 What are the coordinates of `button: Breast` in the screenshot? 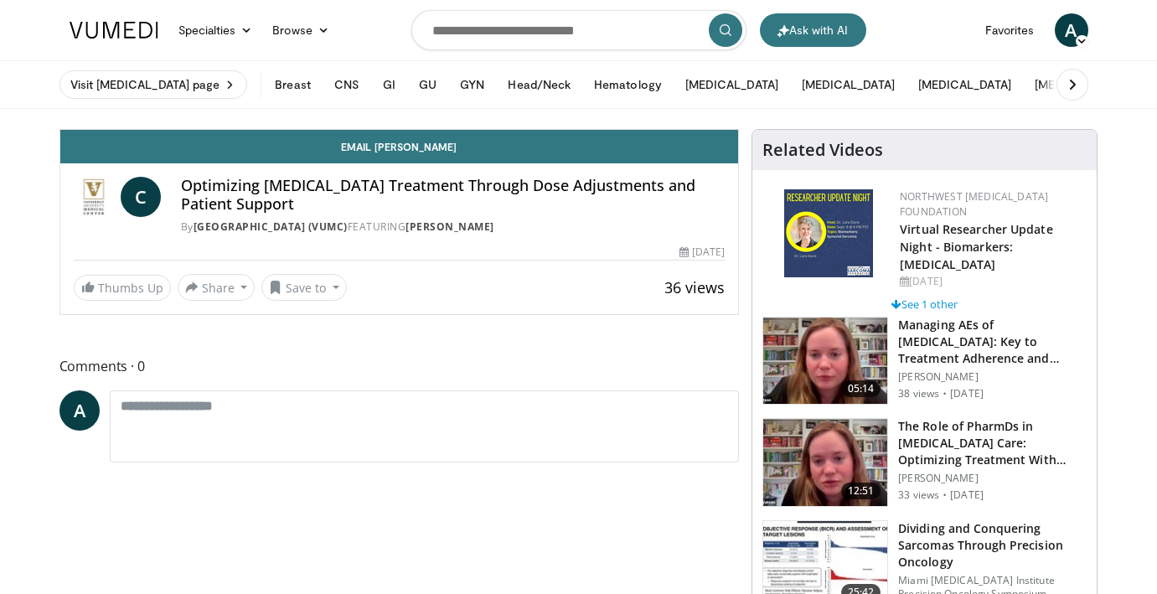 It's located at (292, 85).